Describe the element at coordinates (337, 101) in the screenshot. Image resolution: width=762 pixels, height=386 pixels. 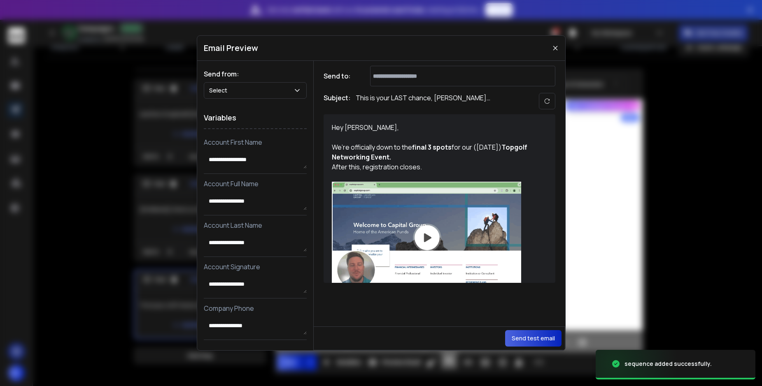
I see `h1: Subject:` at that location.